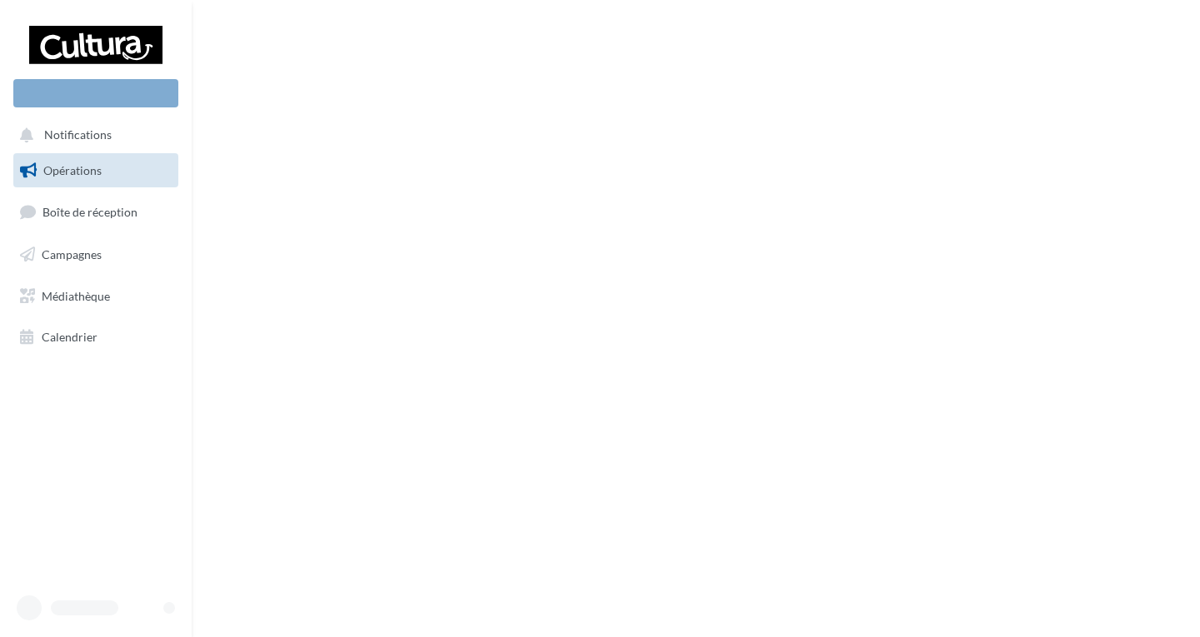  What do you see at coordinates (96, 212) in the screenshot?
I see `a: Boîte de réception` at bounding box center [96, 212].